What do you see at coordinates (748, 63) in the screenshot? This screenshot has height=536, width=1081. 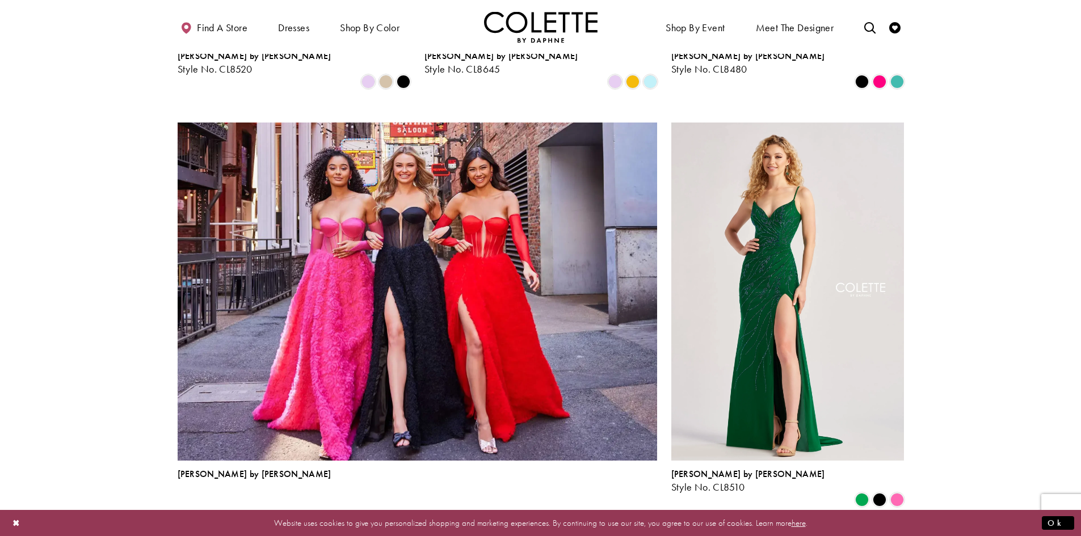 I see `div: Colette by Daphne Style No. CL8480` at bounding box center [748, 63].